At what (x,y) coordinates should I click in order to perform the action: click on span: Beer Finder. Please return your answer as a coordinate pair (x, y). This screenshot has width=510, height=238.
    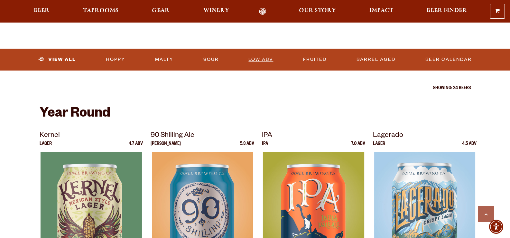
    Looking at the image, I should click on (447, 11).